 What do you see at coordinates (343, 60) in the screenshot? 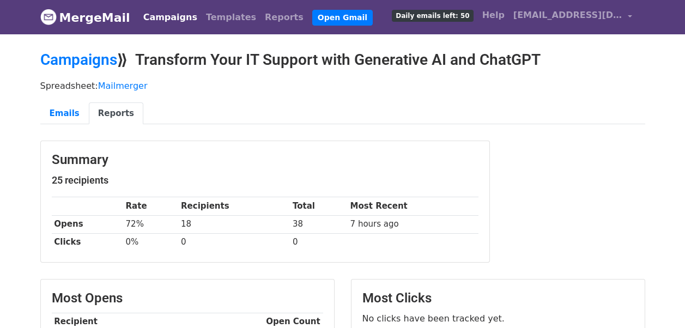
I see `h2: ⟫ Transform Your IT Support with Generative AI and ChatGPT` at bounding box center [343, 60].